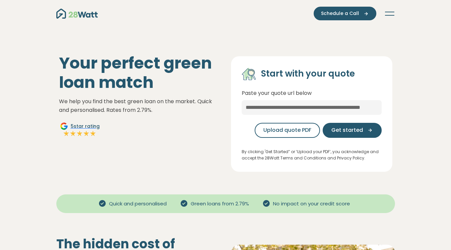 The image size is (451, 250). Describe the element at coordinates (312, 93) in the screenshot. I see `p: Paste your quote url below` at that location.